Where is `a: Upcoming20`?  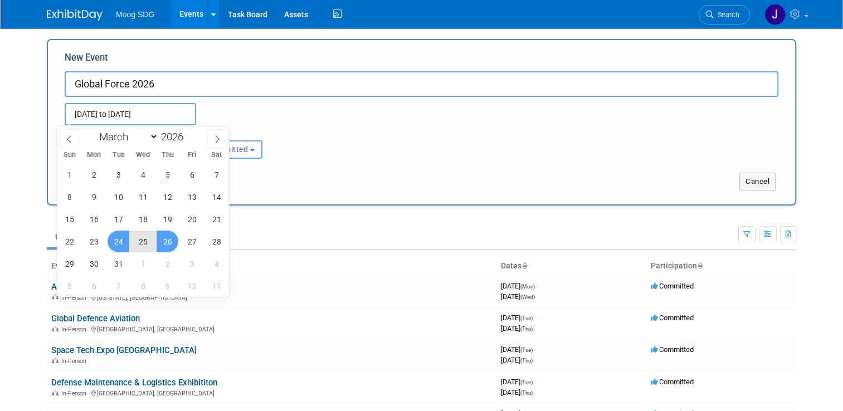
a: Upcoming20 is located at coordinates (79, 237).